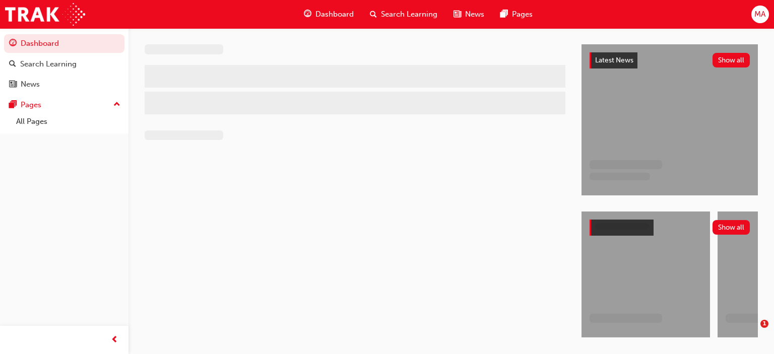 The height and width of the screenshot is (354, 774). Describe the element at coordinates (45, 14) in the screenshot. I see `a: Trak` at that location.